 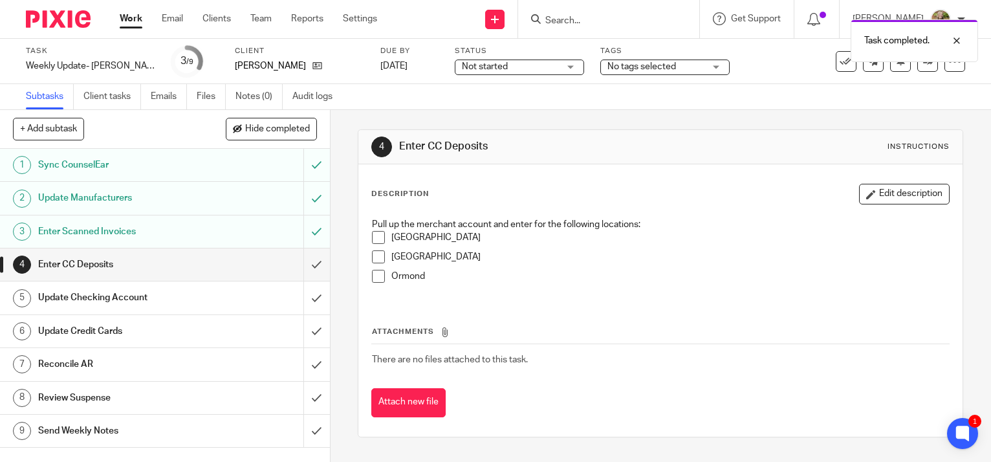 I want to click on button: Hide completed, so click(x=271, y=129).